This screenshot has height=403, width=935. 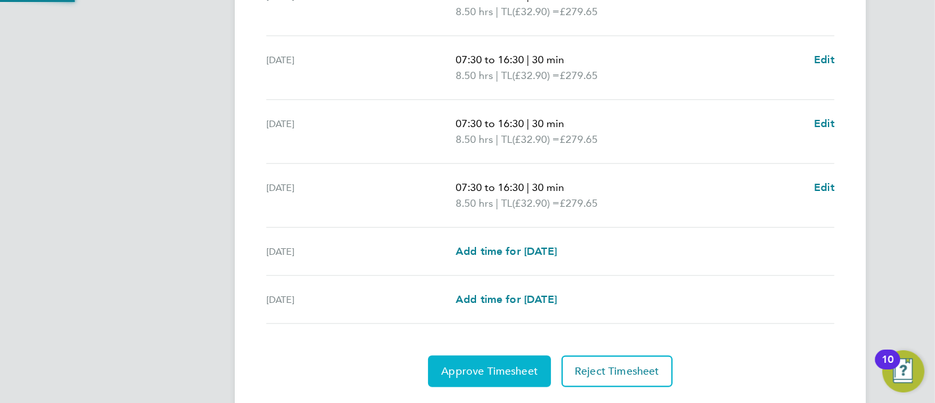 I want to click on span: Reject Timesheet, so click(x=617, y=371).